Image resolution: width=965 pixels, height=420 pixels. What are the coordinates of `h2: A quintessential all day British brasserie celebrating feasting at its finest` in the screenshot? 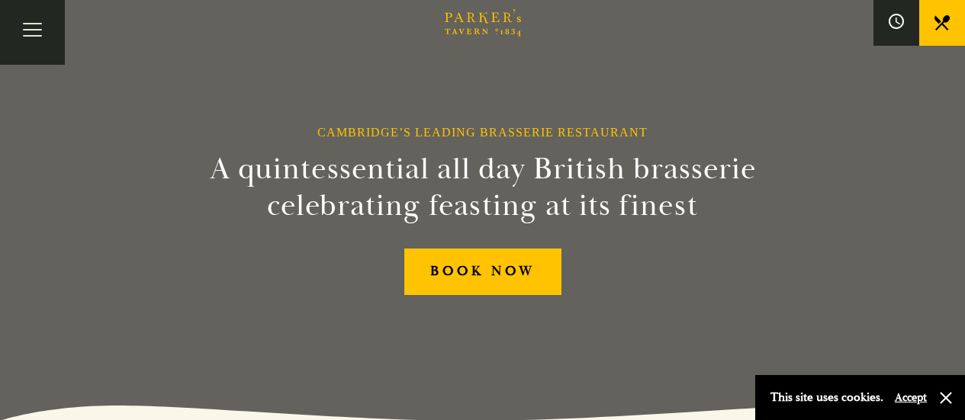 It's located at (483, 188).